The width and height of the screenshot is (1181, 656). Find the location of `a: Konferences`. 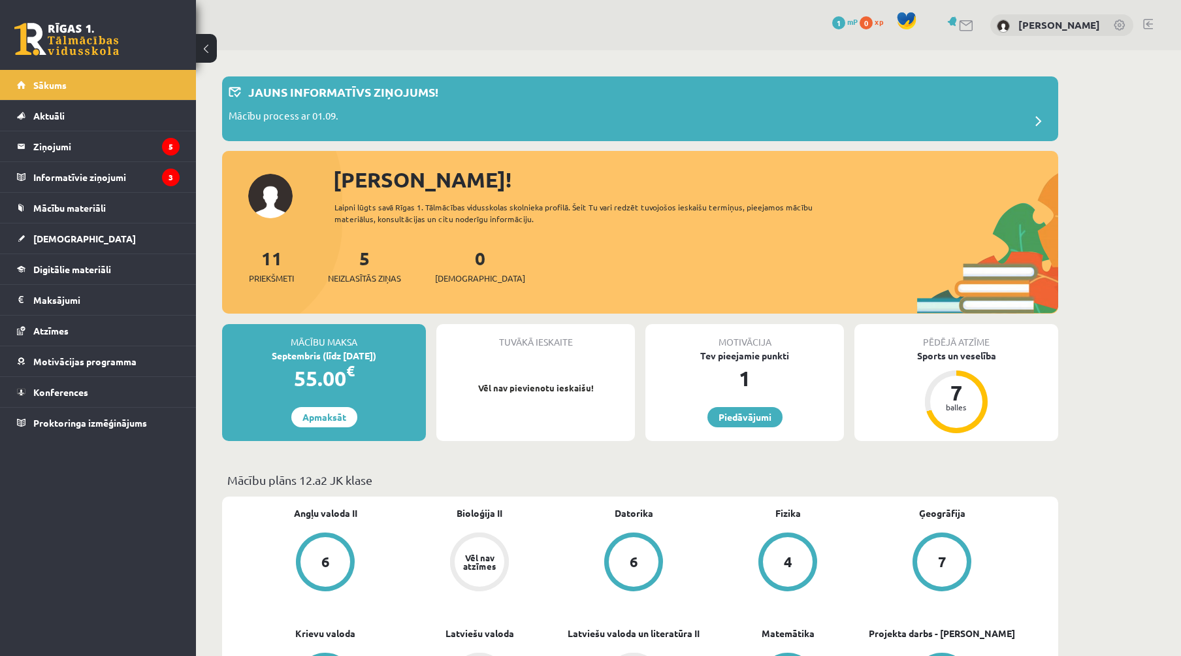

a: Konferences is located at coordinates (98, 392).